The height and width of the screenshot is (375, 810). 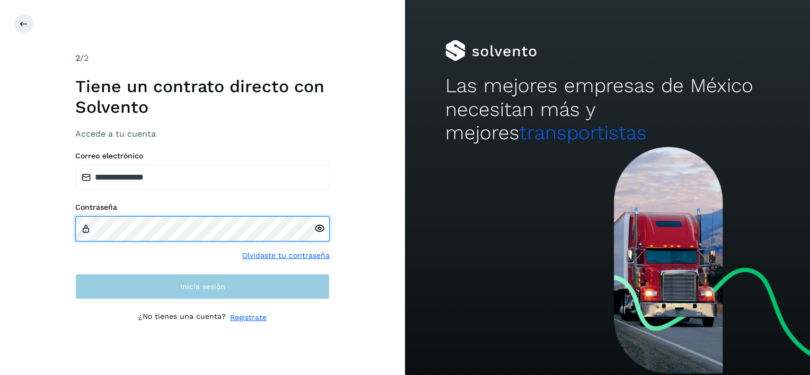 What do you see at coordinates (202, 287) in the screenshot?
I see `span: Inicia sesión` at bounding box center [202, 287].